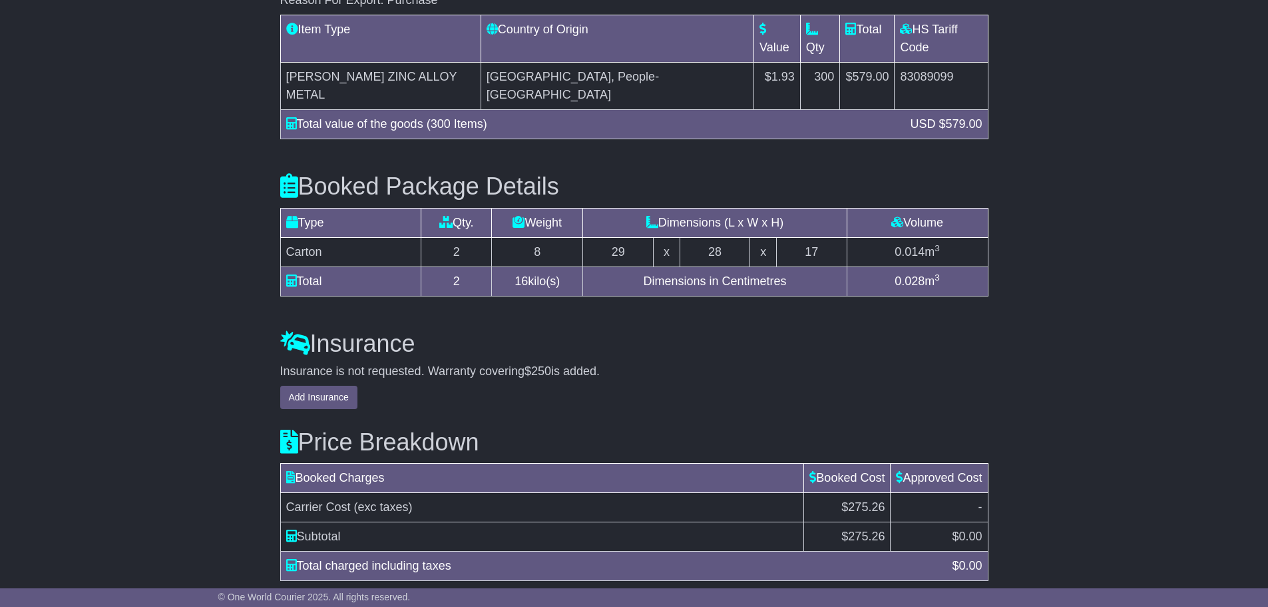 The width and height of the screenshot is (1268, 607). I want to click on span: © One World Courier 2025. All rights reserved., so click(314, 597).